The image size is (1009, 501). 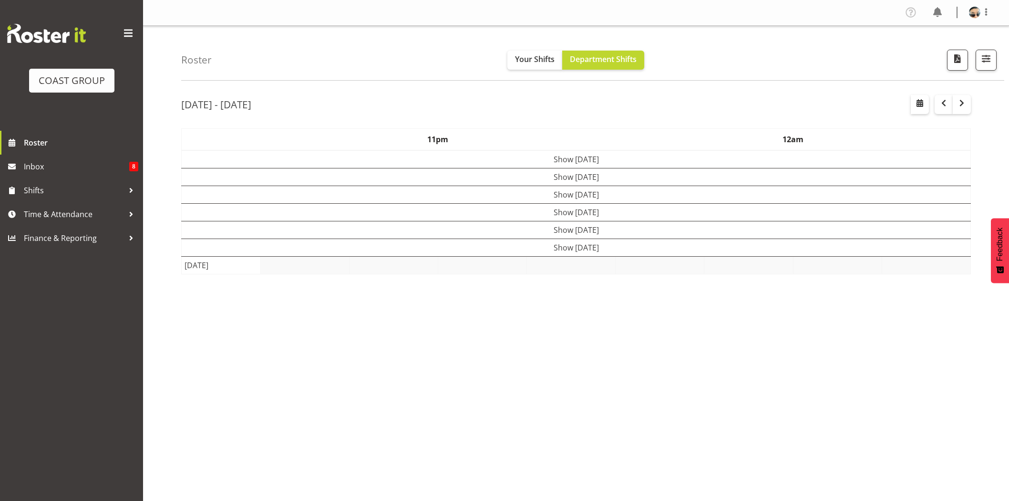 What do you see at coordinates (974, 12) in the screenshot?
I see `img: aof-anujarawat71d0d1c466b097e0dd92e270e9672f26.png` at bounding box center [974, 12].